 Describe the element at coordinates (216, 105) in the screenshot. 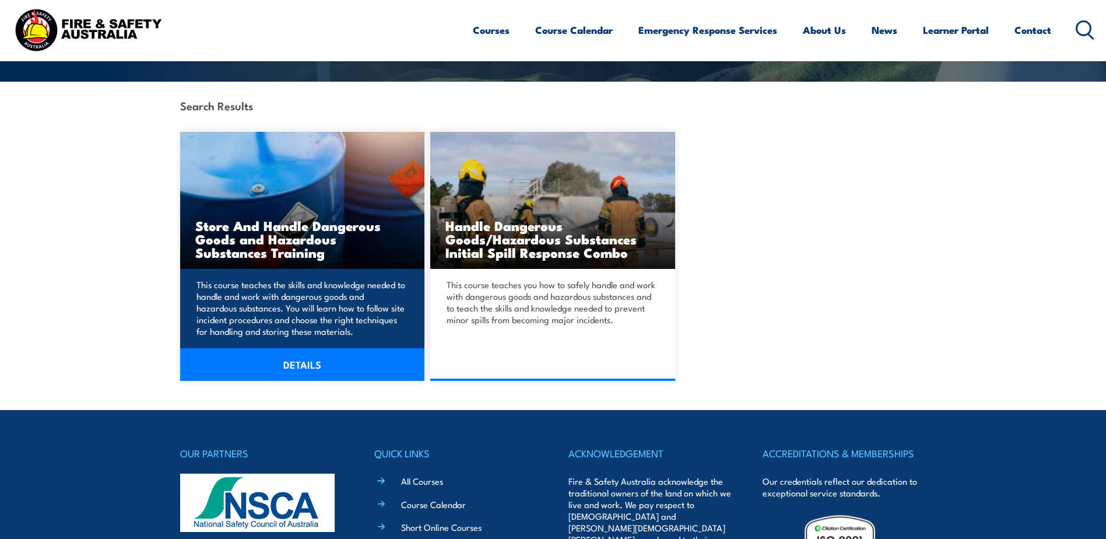

I see `strong: Search Results` at that location.